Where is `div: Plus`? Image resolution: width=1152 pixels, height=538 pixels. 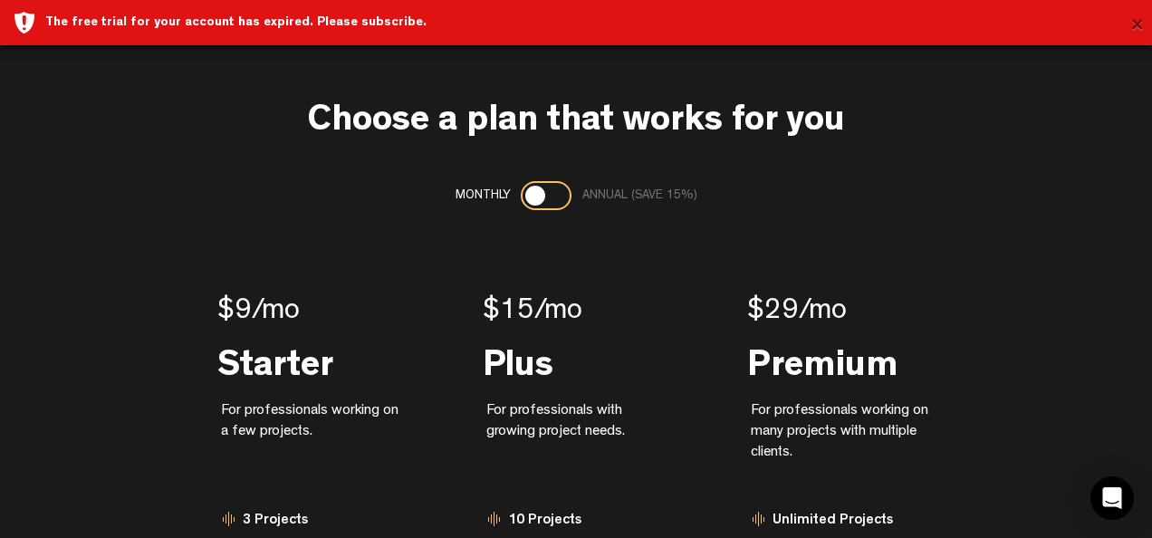
div: Plus is located at coordinates (576, 361).